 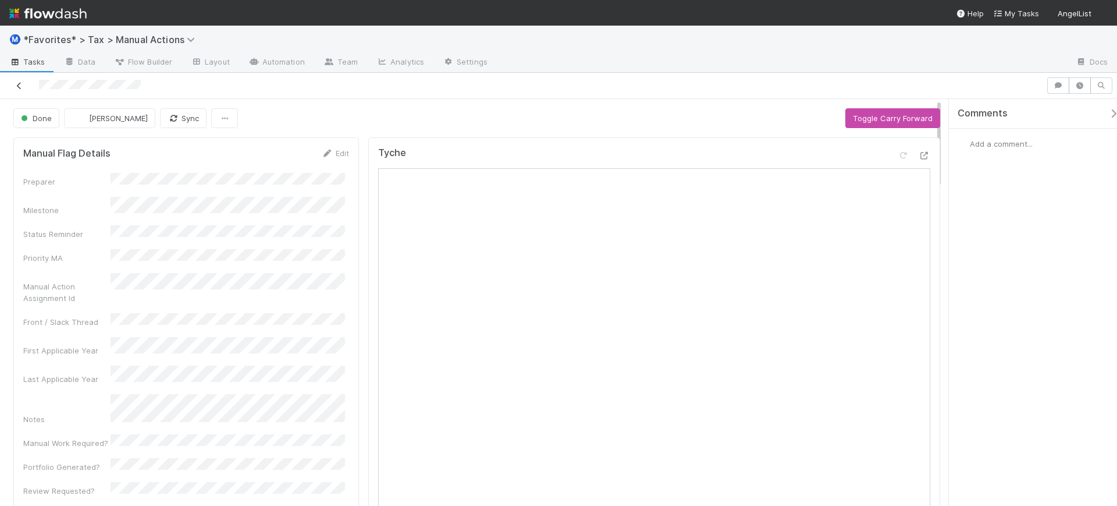 What do you see at coordinates (400, 63) in the screenshot?
I see `a: Analytics` at bounding box center [400, 63].